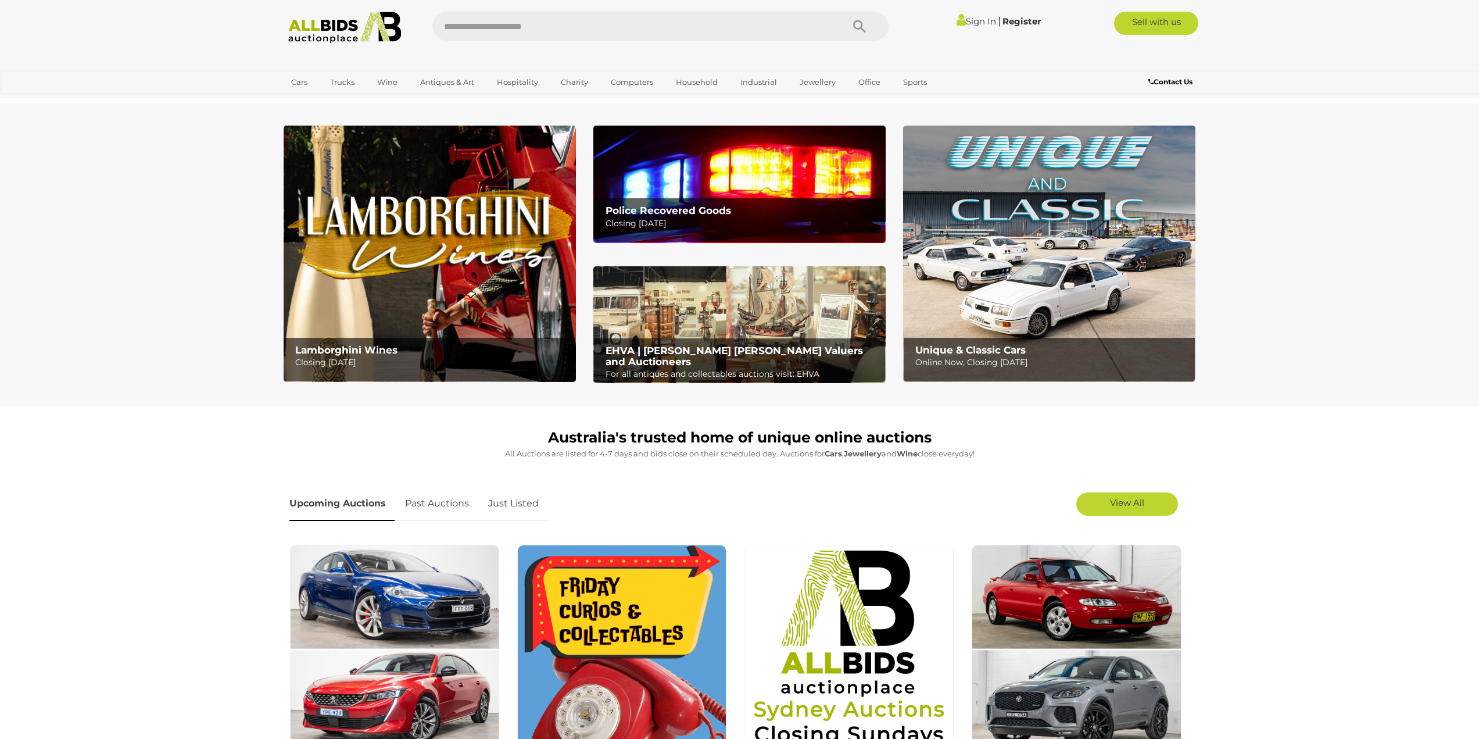  What do you see at coordinates (1127, 504) in the screenshot?
I see `a: View All` at bounding box center [1127, 504].